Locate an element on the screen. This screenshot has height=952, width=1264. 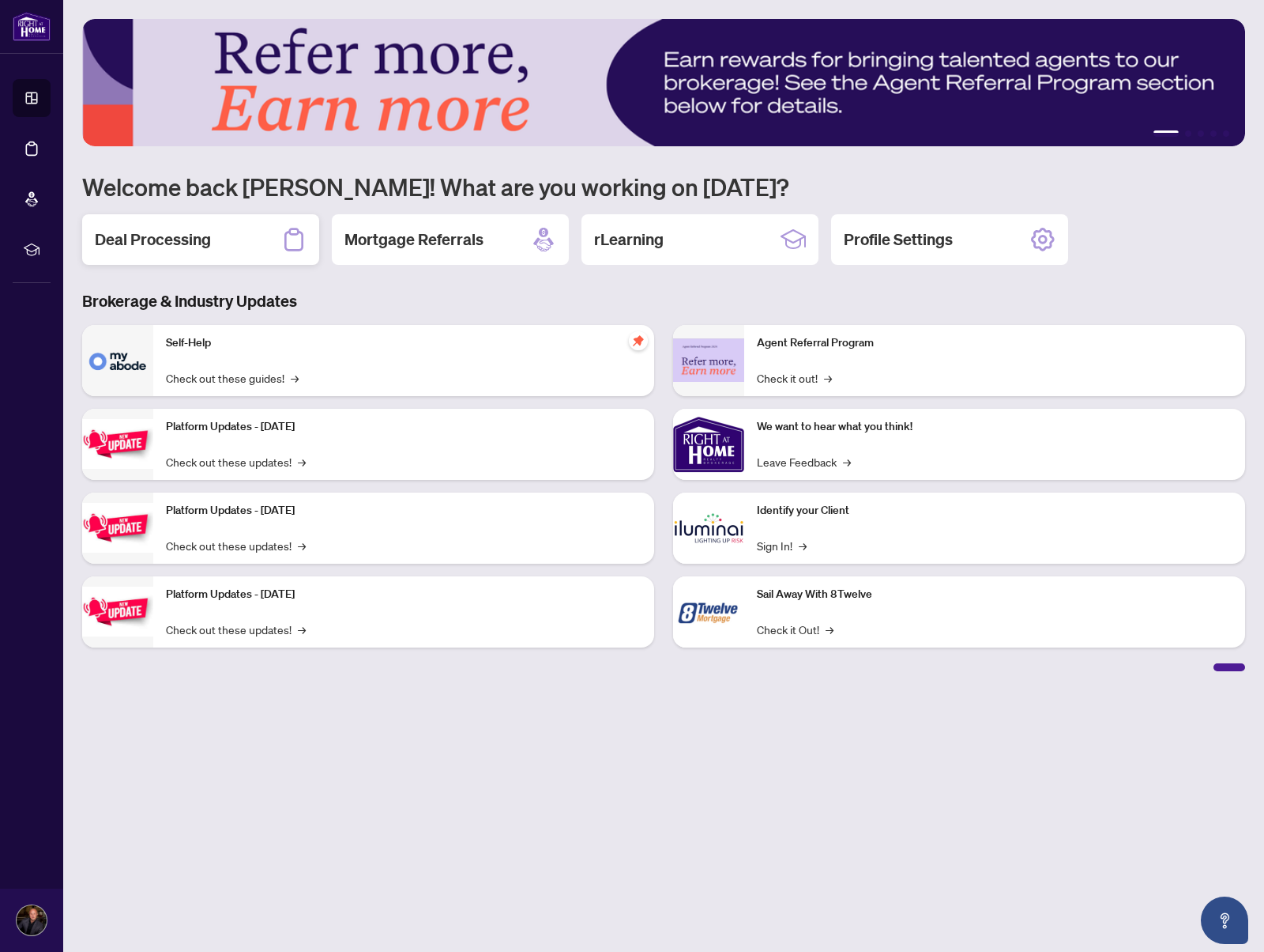
p: Agent Referral Program is located at coordinates (995, 343).